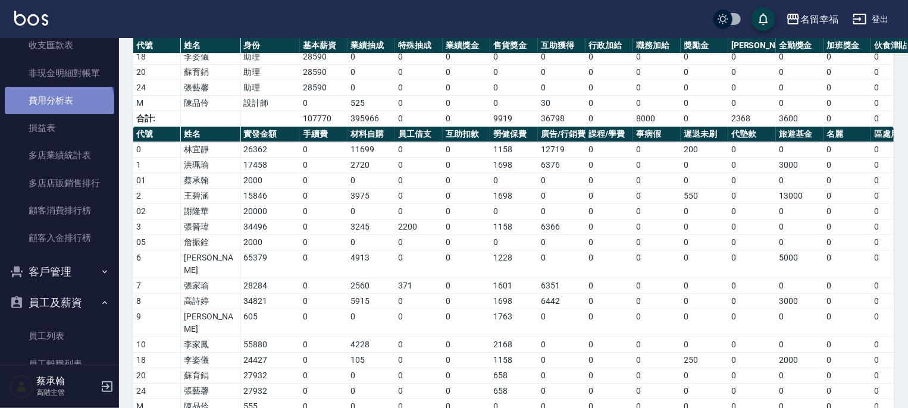 The image size is (908, 408). What do you see at coordinates (157, 73) in the screenshot?
I see `td: 20` at bounding box center [157, 73].